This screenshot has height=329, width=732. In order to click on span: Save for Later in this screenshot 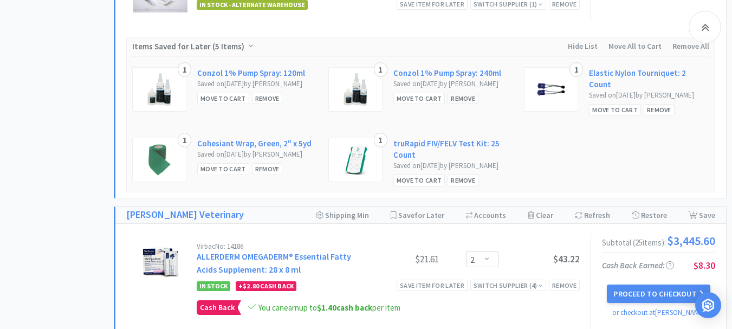, I will do `click(421, 215)`.